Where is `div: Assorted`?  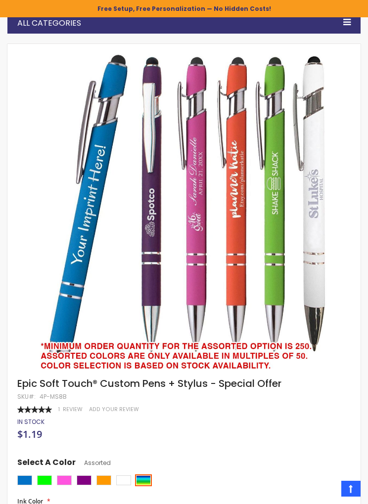 div: Assorted is located at coordinates (143, 480).